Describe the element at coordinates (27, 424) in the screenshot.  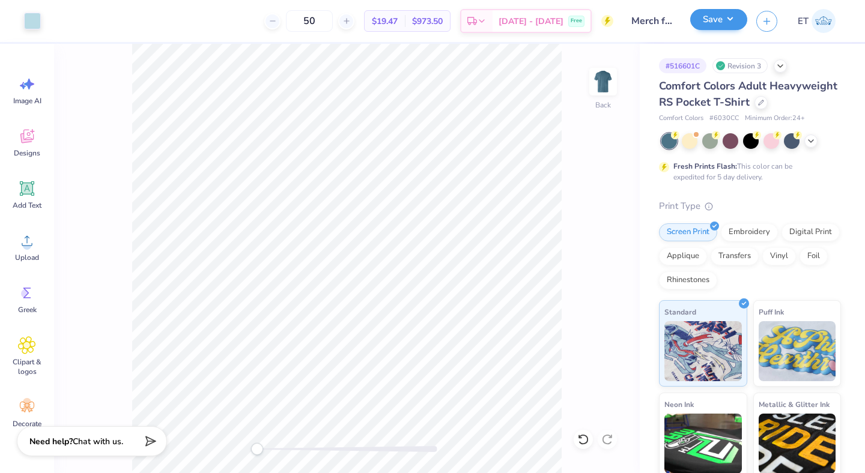
I see `span: Decorate` at that location.